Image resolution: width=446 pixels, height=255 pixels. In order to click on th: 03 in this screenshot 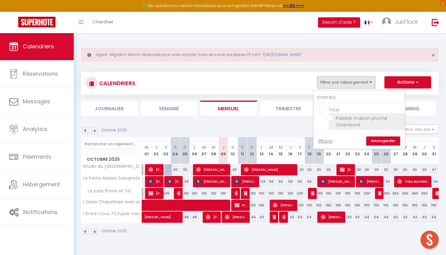, I will do `click(166, 150)`.